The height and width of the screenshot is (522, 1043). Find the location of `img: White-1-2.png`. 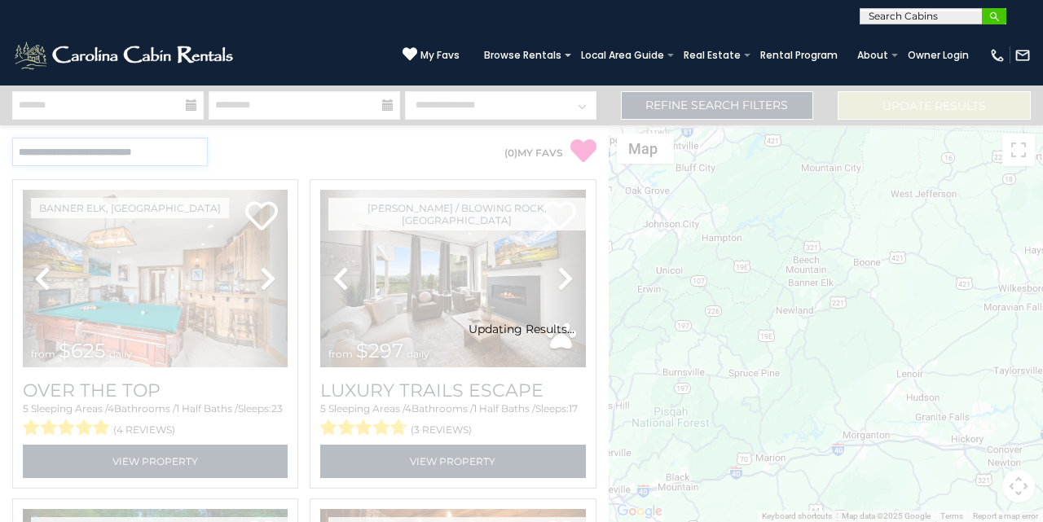

img: White-1-2.png is located at coordinates (125, 55).